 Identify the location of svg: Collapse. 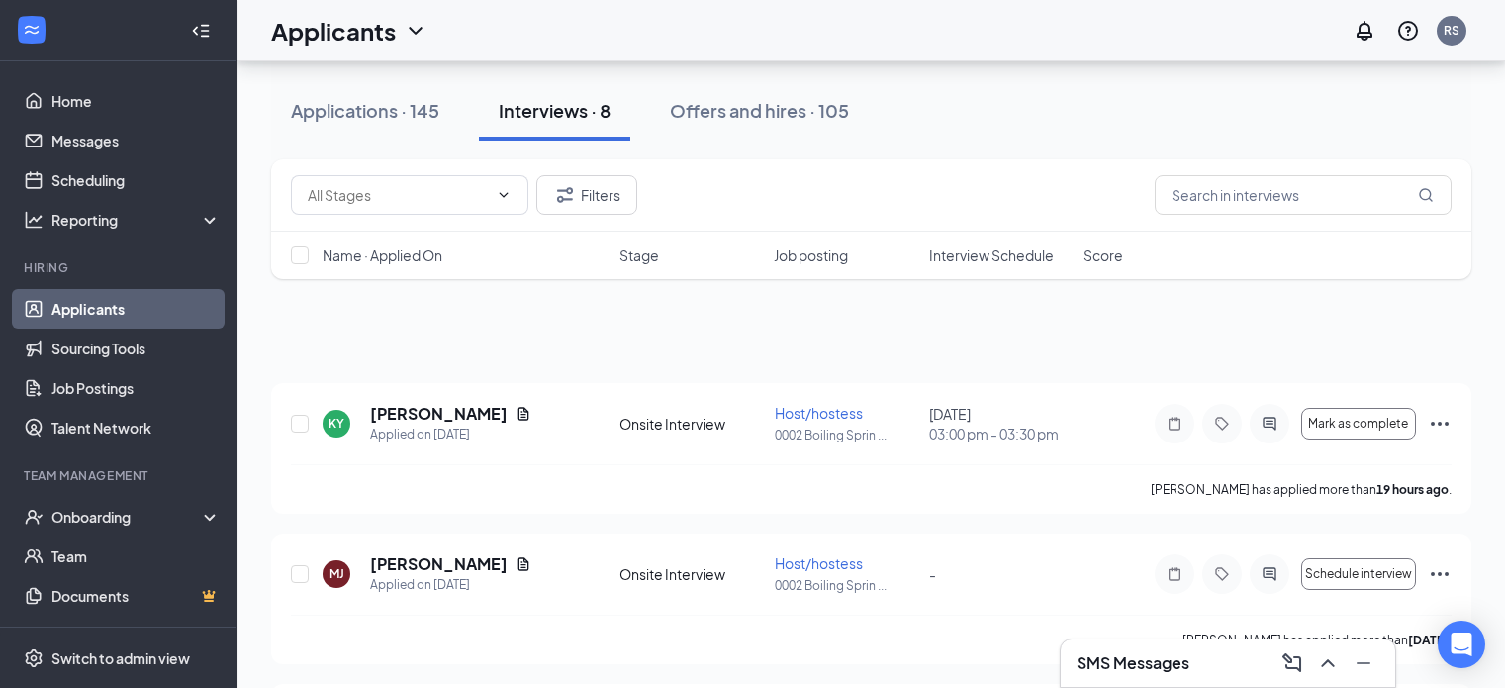
(201, 31).